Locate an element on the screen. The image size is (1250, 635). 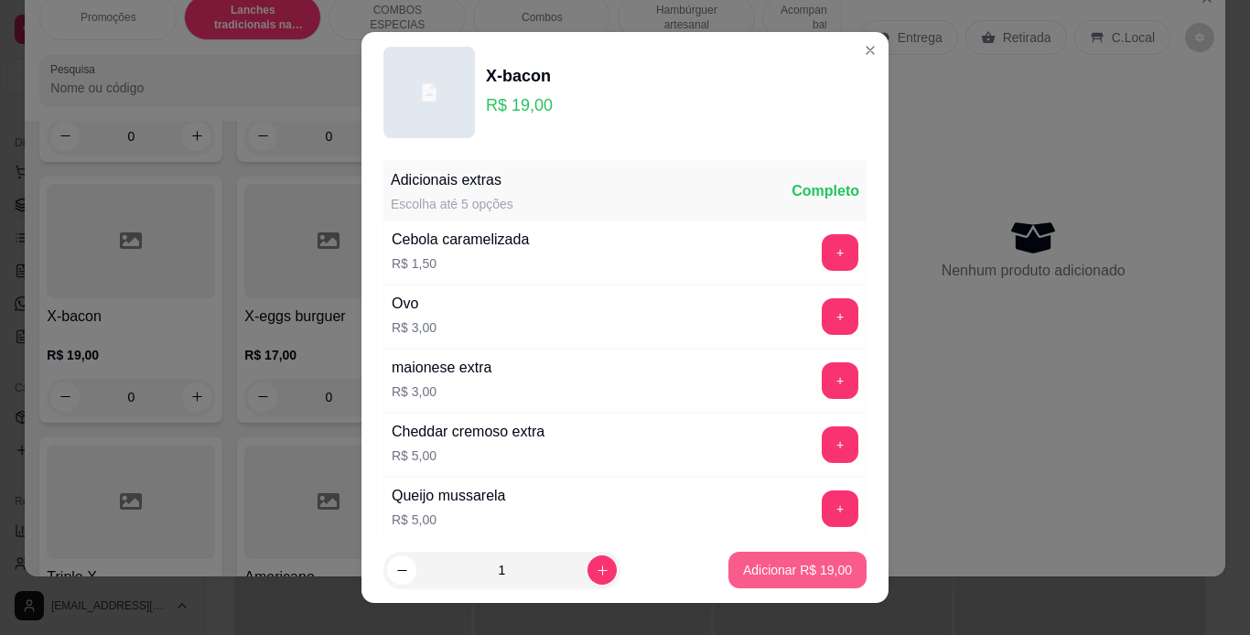
div: Ovo is located at coordinates (414, 304).